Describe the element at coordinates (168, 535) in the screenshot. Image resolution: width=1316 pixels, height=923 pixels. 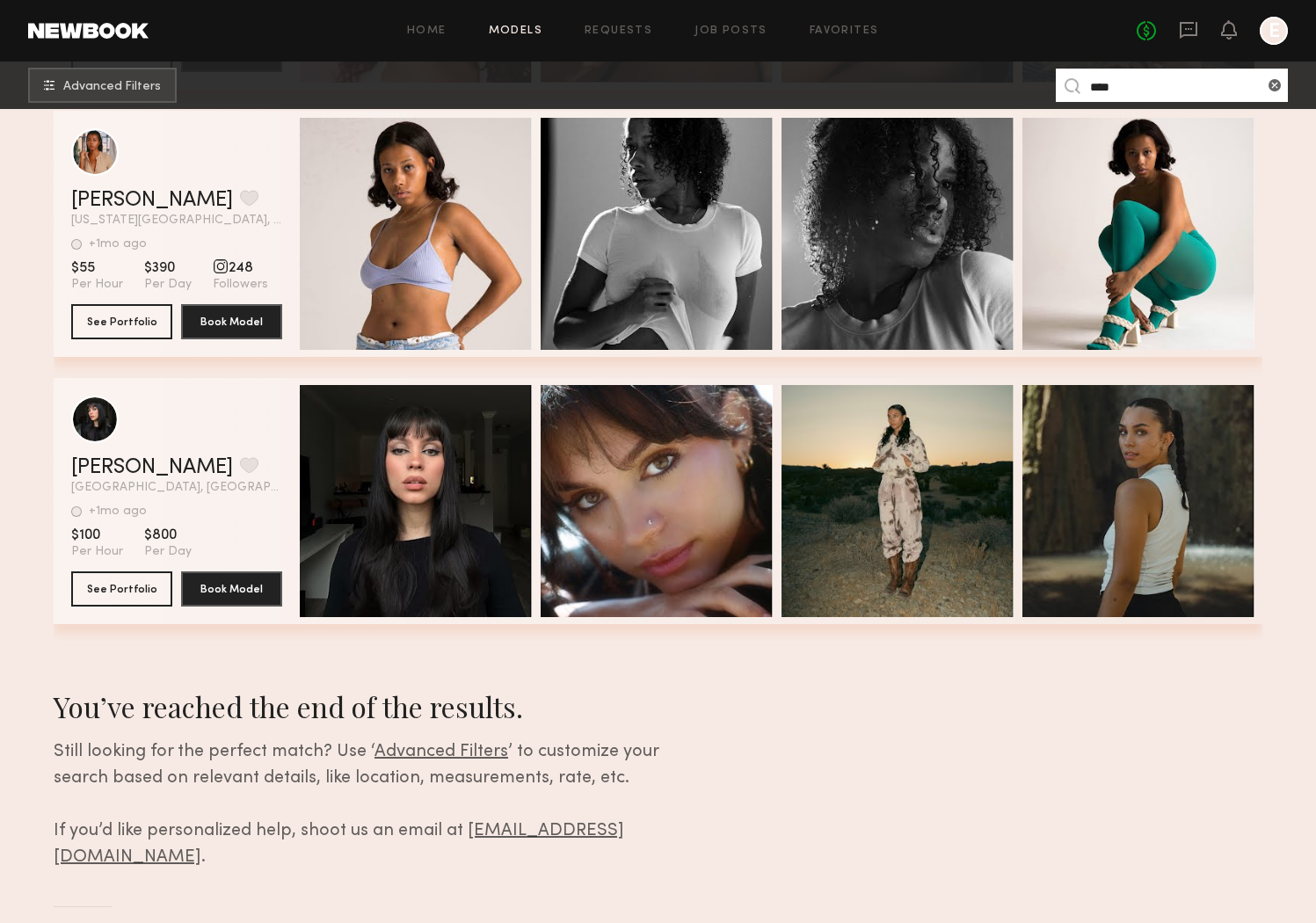
I see `span: $800` at that location.